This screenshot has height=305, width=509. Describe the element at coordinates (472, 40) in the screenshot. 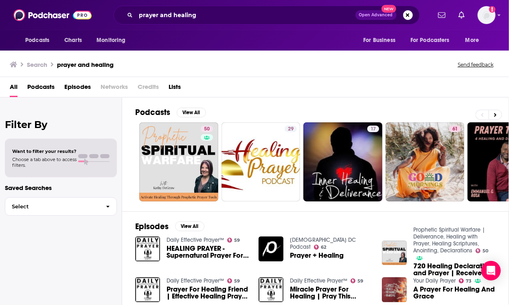

I see `span: More` at that location.